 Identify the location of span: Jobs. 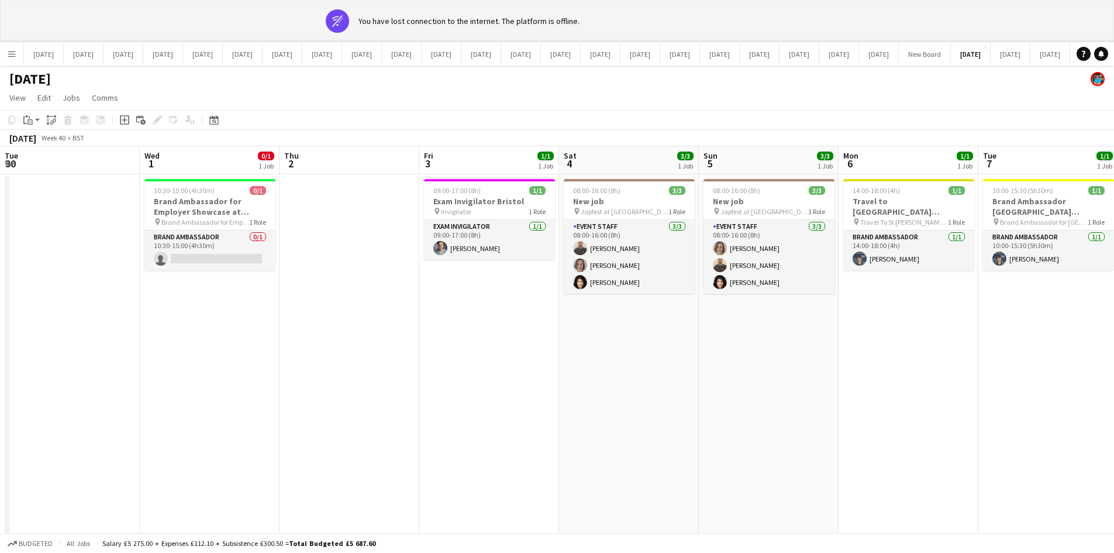
(71, 98).